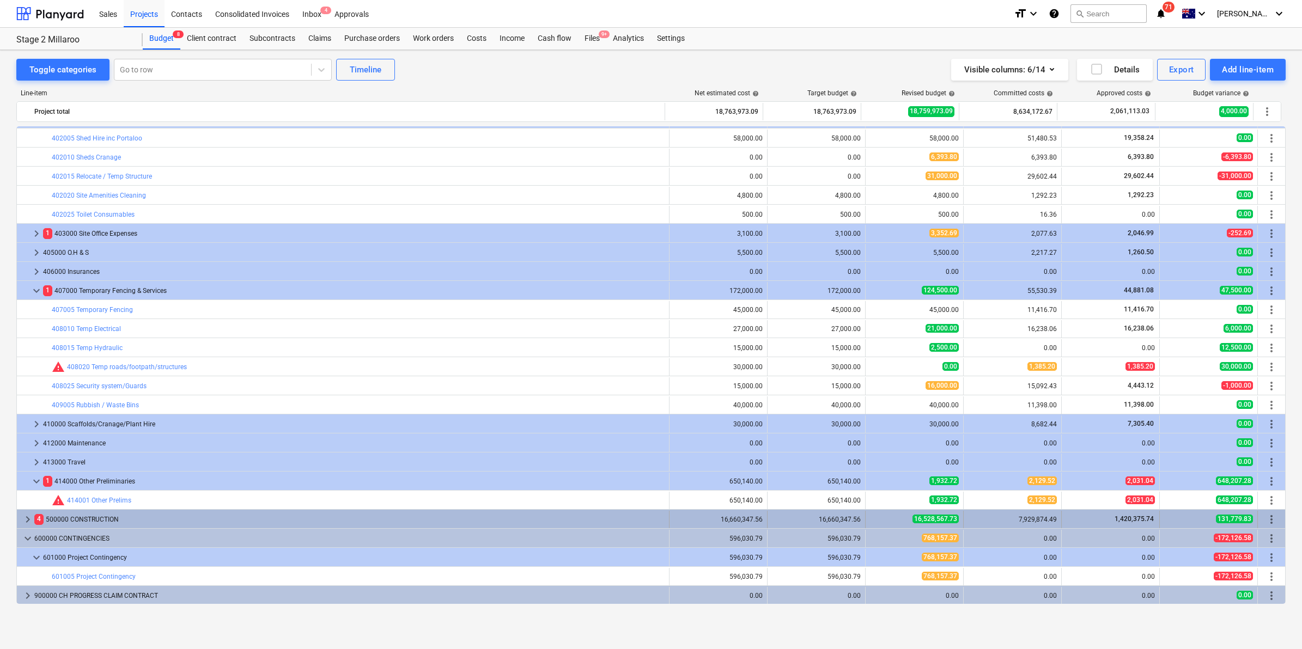  Describe the element at coordinates (1012, 520) in the screenshot. I see `div: 7,929,874.49` at that location.